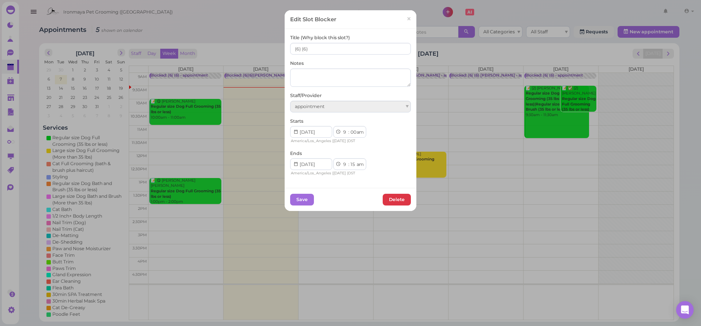  Describe the element at coordinates (302, 200) in the screenshot. I see `button: Save` at that location.